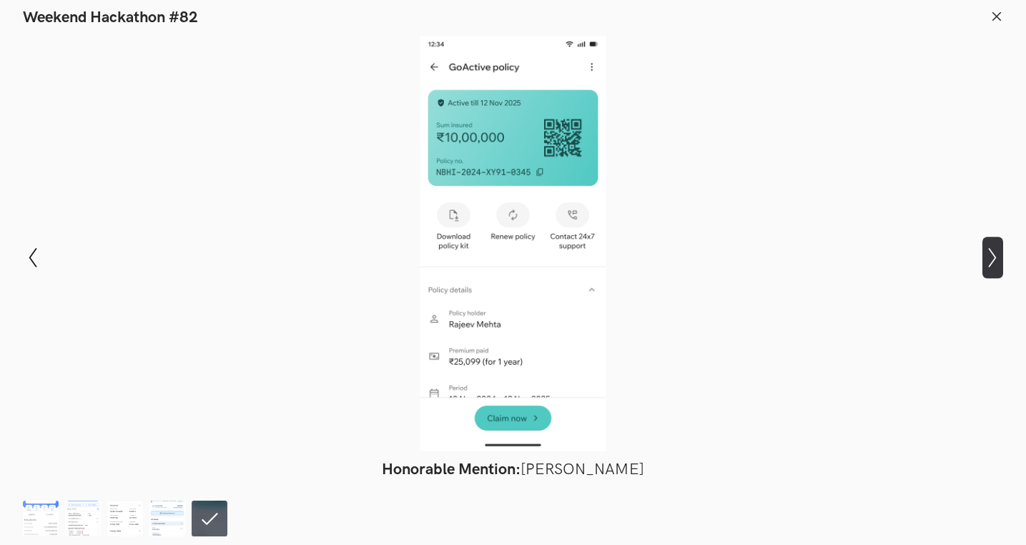  What do you see at coordinates (41, 518) in the screenshot?
I see `img: amruth-niva.png` at bounding box center [41, 518].